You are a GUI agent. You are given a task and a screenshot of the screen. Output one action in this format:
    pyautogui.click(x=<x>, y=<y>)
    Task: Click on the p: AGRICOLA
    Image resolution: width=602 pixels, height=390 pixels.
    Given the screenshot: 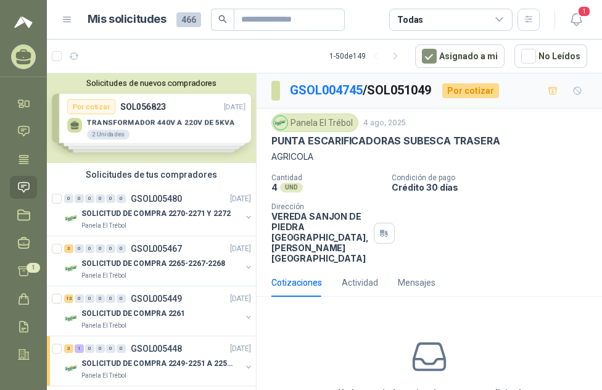 What is the action you would take?
    pyautogui.click(x=430, y=157)
    